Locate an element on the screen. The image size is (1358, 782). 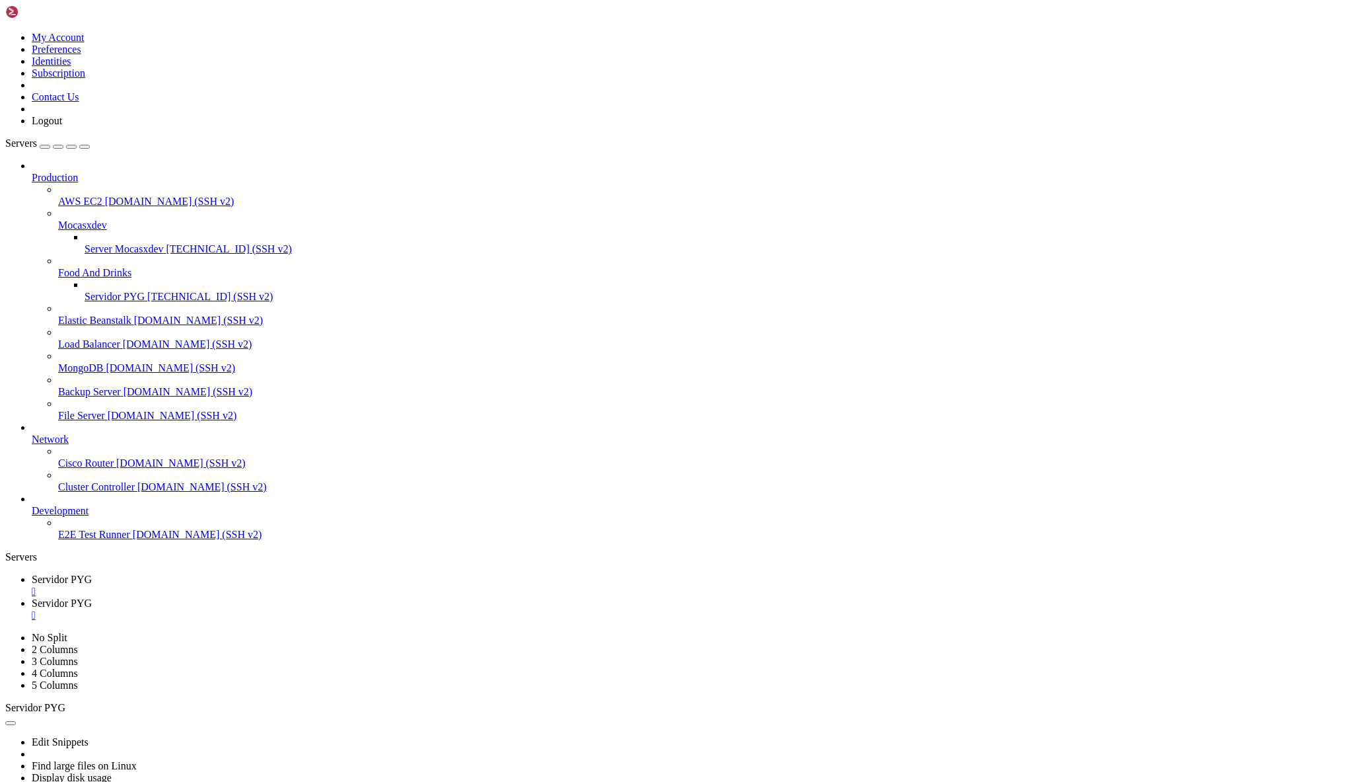
span: Elastic Beanstalk is located at coordinates (94, 320).